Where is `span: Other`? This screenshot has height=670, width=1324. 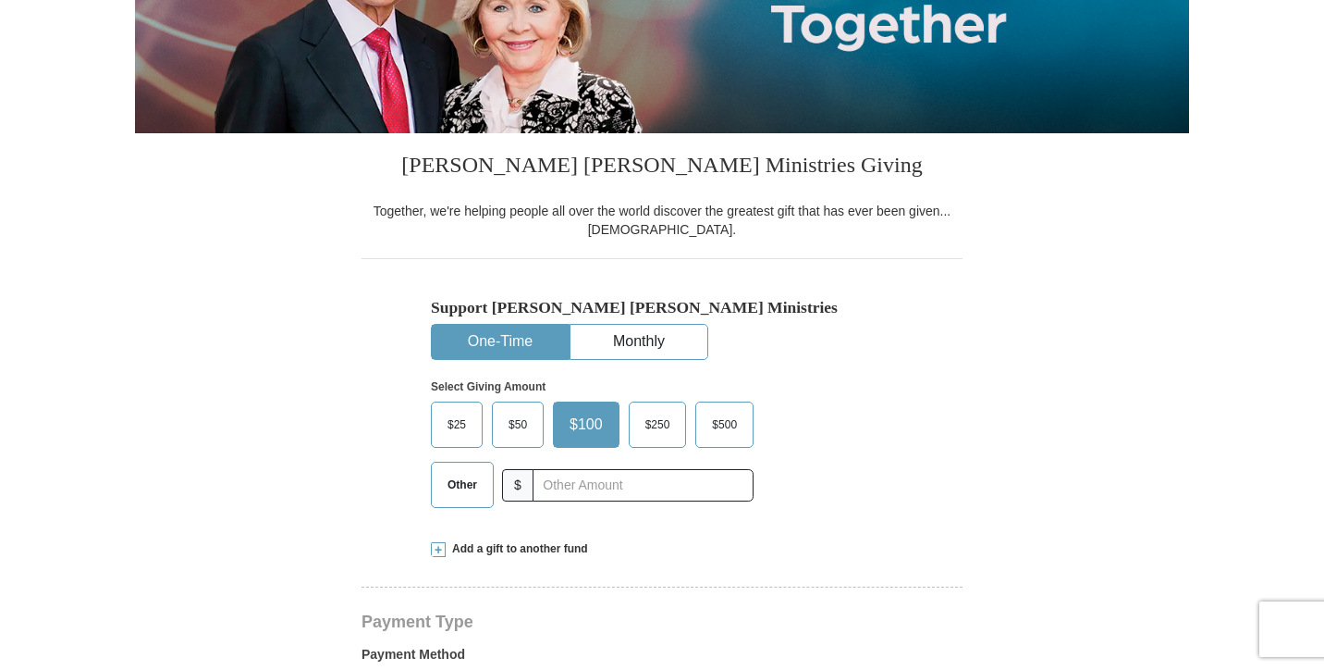
span: Other is located at coordinates (462, 485).